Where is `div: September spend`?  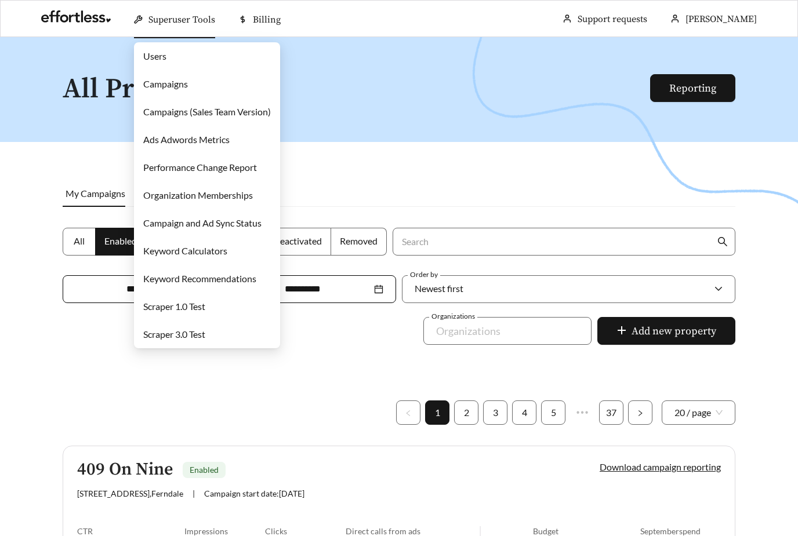 div: September spend is located at coordinates (680, 531).